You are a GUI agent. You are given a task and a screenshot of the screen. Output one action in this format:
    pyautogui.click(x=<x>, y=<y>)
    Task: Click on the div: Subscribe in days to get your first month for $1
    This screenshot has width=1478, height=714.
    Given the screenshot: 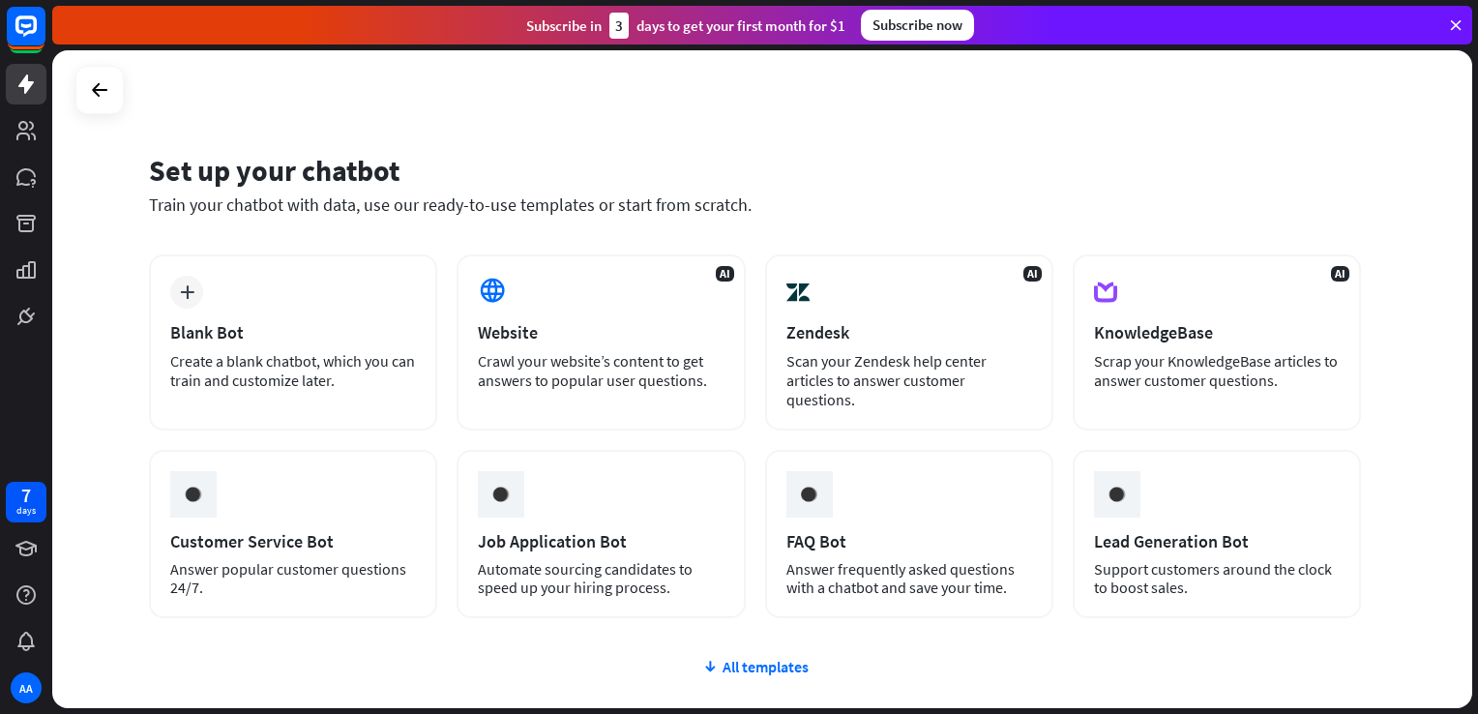 What is the action you would take?
    pyautogui.click(x=686, y=25)
    